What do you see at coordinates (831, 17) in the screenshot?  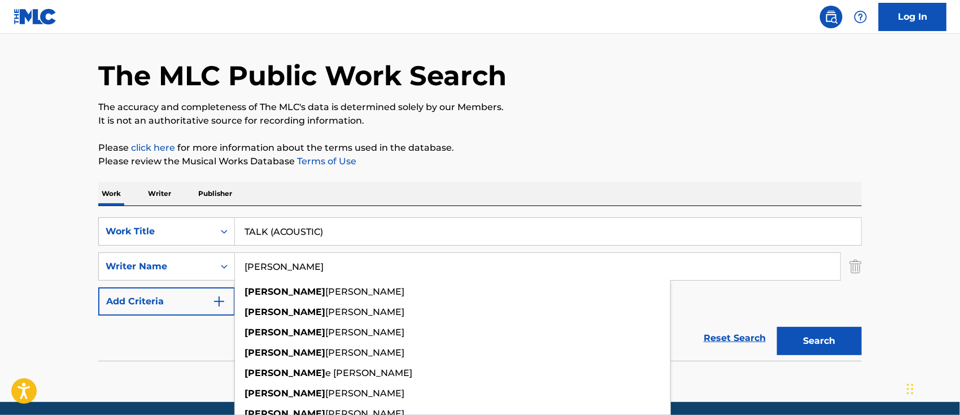 I see `img: search` at bounding box center [831, 17].